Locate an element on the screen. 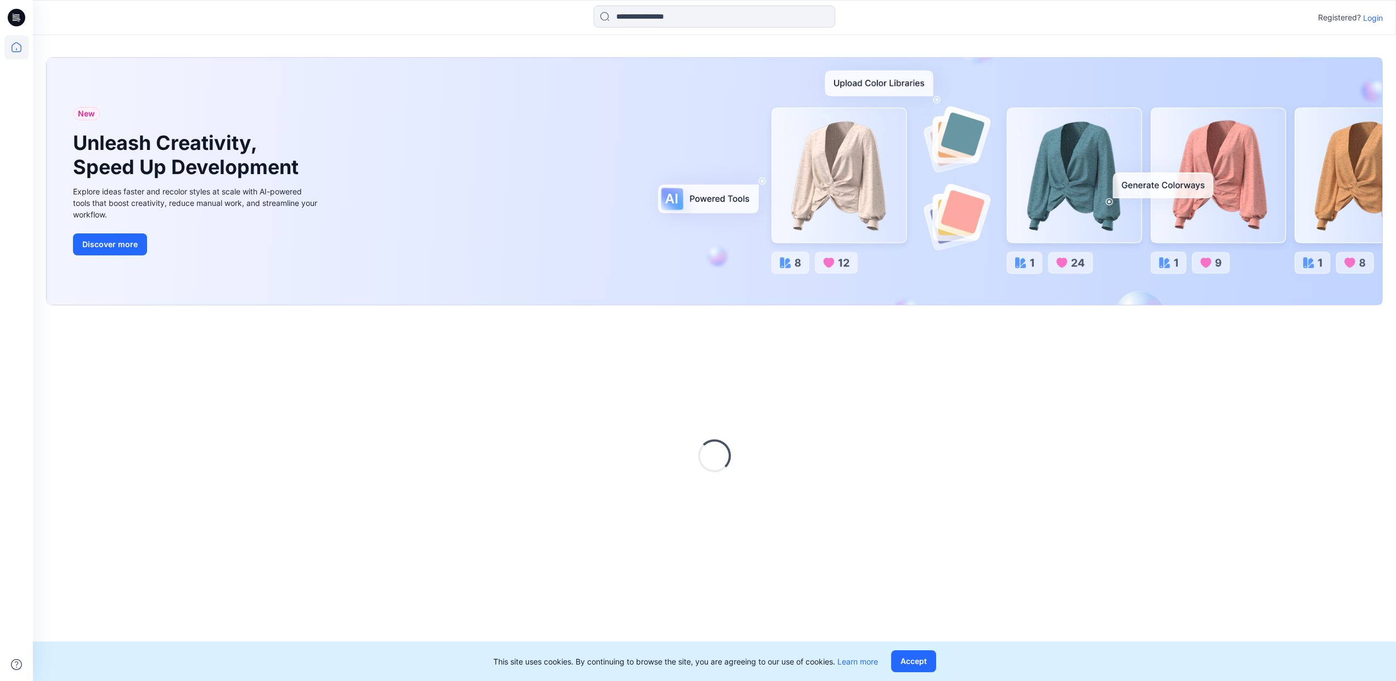 Image resolution: width=1396 pixels, height=681 pixels. div: Explore ideas faster and recolor styles at scale with AI-powered tools that boost creativity, red... is located at coordinates (197, 203).